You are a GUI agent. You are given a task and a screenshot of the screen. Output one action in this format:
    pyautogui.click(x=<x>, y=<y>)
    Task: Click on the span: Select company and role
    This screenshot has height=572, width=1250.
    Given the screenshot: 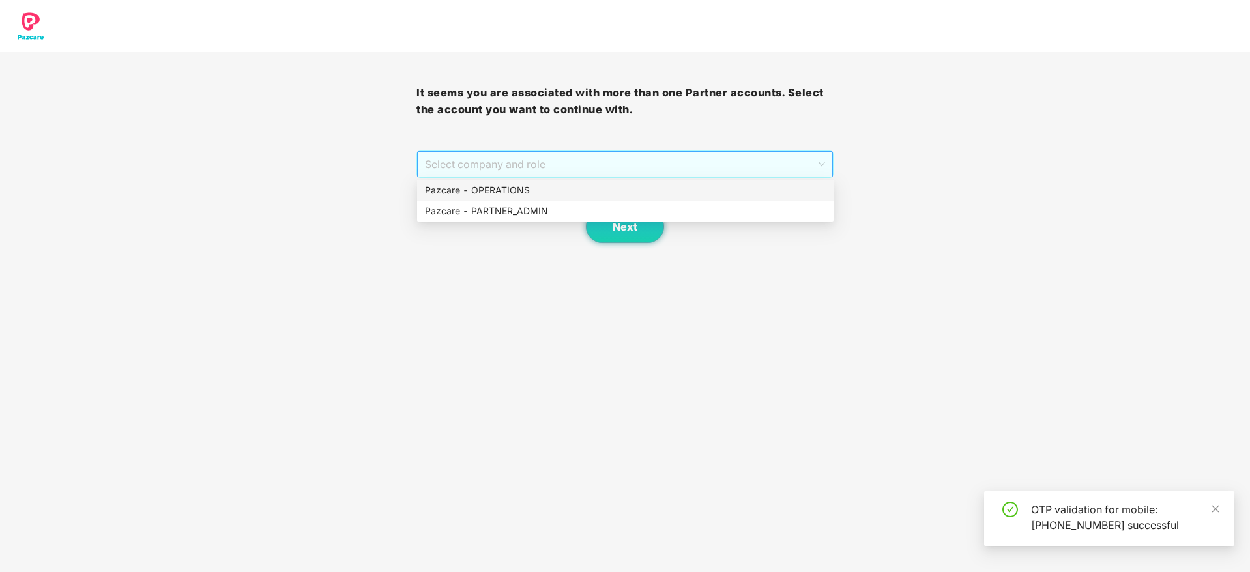 What is the action you would take?
    pyautogui.click(x=624, y=164)
    